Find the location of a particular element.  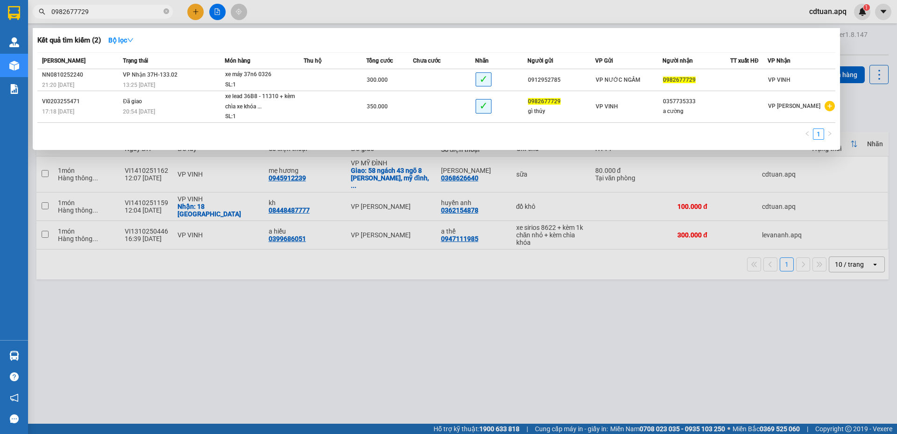

span: VP Gửi is located at coordinates (604, 61).